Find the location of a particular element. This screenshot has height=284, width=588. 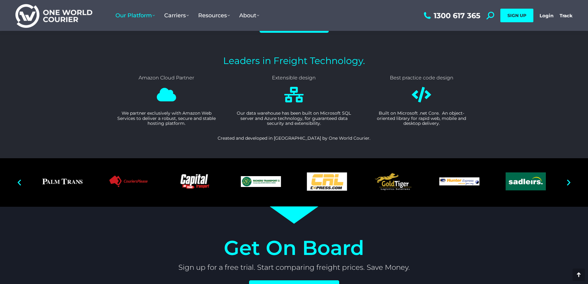

span: Resources is located at coordinates (214, 15).